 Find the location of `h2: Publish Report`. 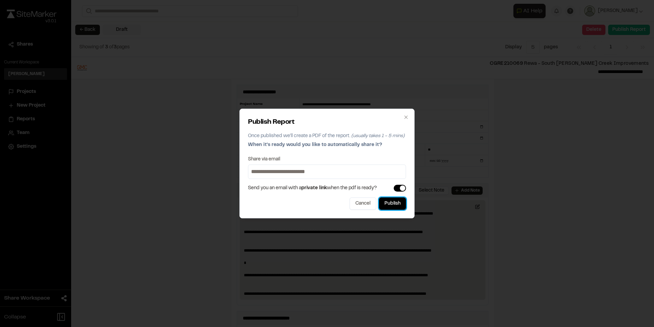

h2: Publish Report is located at coordinates (327, 122).